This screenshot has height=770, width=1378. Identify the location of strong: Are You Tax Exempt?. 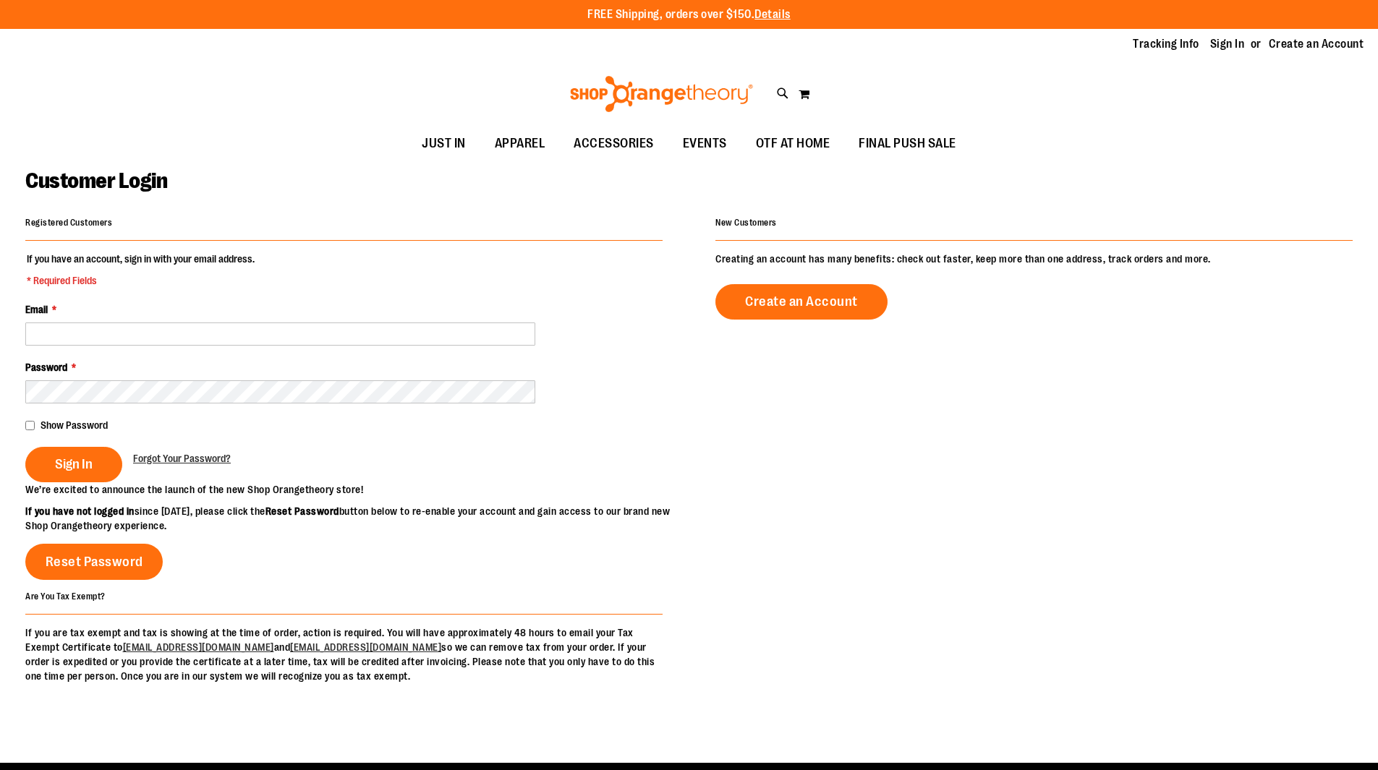
(65, 596).